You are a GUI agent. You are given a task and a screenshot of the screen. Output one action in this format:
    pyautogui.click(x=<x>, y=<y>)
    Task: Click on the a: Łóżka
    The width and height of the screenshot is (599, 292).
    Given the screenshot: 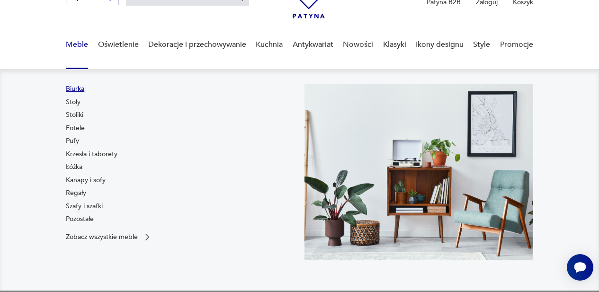 What is the action you would take?
    pyautogui.click(x=74, y=167)
    